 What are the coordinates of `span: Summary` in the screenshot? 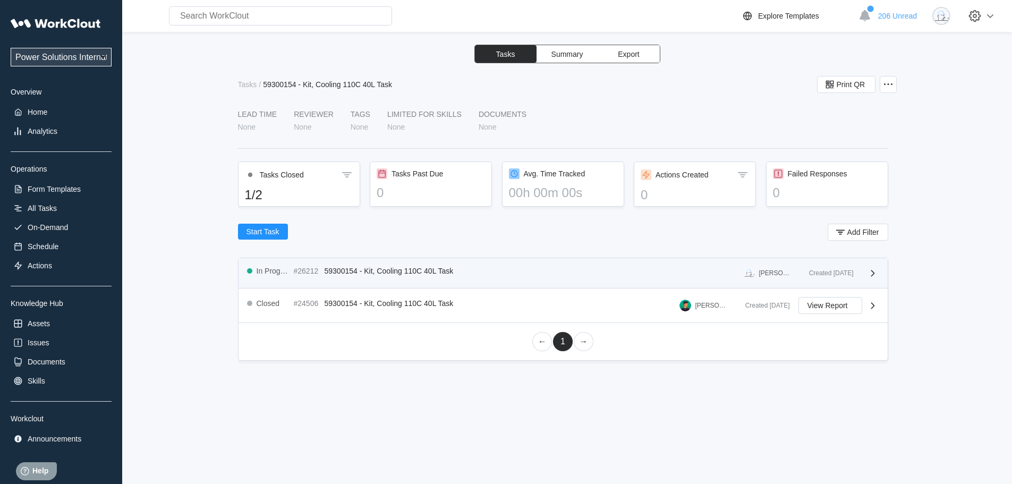 It's located at (567, 54).